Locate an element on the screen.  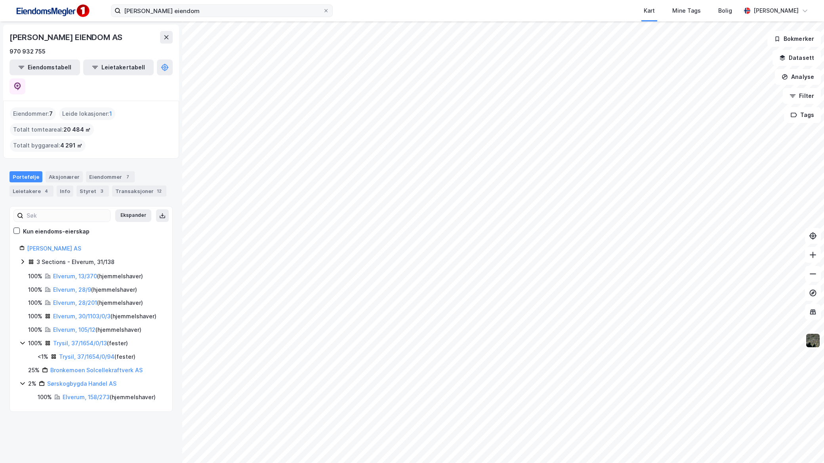
a: Bronkemoen Solcellekraftverk AS is located at coordinates (96, 370).